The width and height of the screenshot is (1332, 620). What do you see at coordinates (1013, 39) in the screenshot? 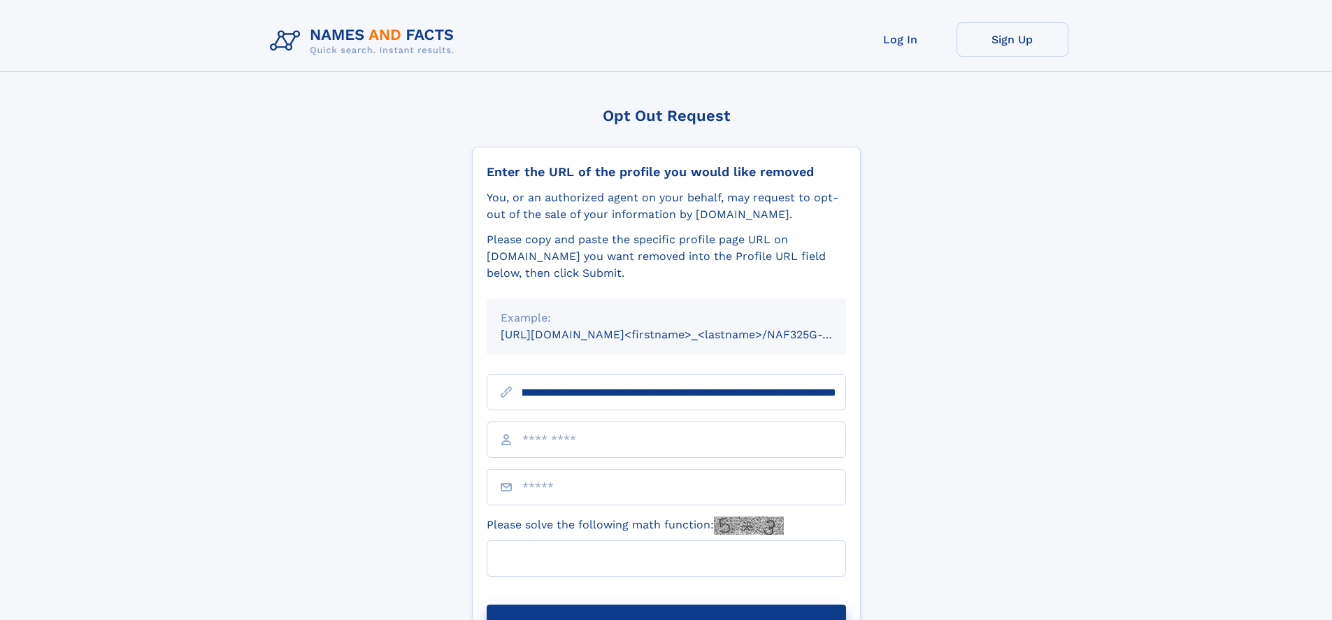
I see `a: Sign Up` at bounding box center [1013, 39].